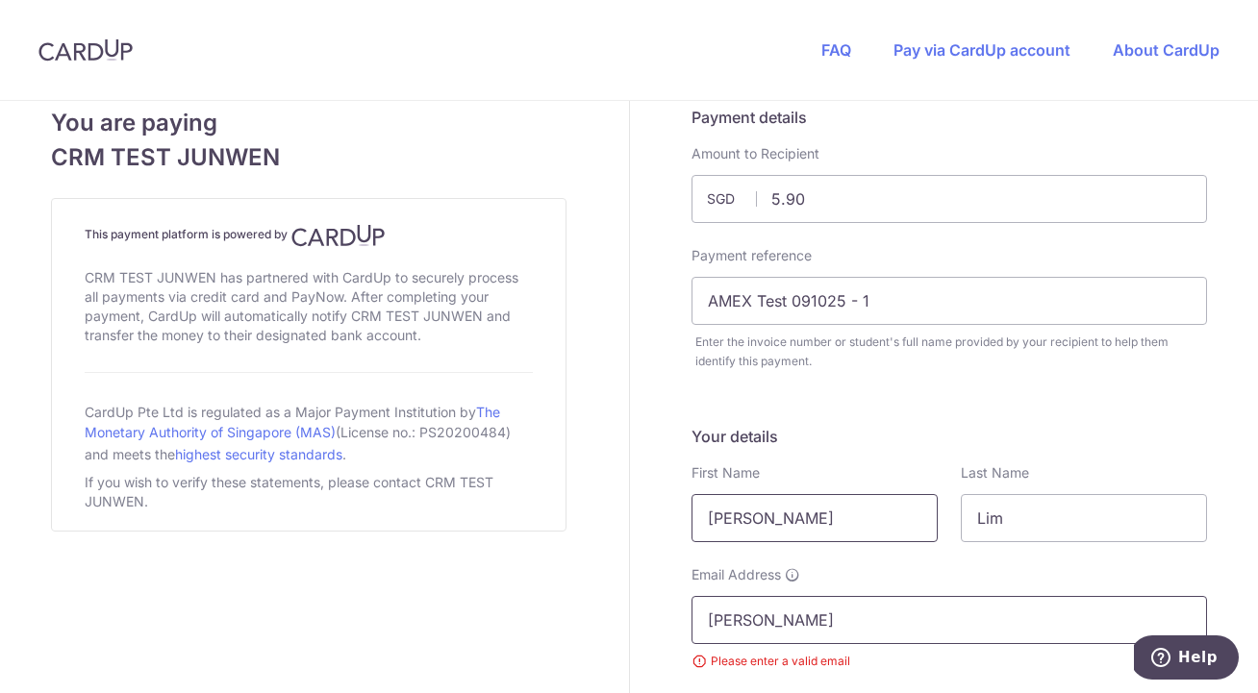 This screenshot has height=693, width=1258. What do you see at coordinates (751, 256) in the screenshot?
I see `label: Payment reference` at bounding box center [751, 256].